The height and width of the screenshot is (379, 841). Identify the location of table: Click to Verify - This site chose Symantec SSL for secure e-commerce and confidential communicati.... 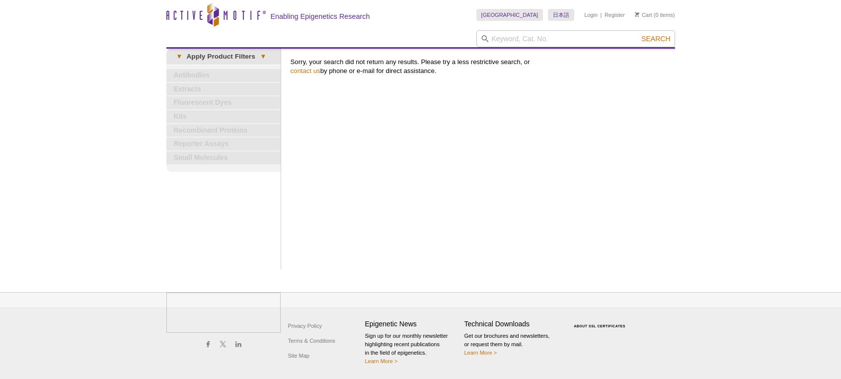
(601, 321).